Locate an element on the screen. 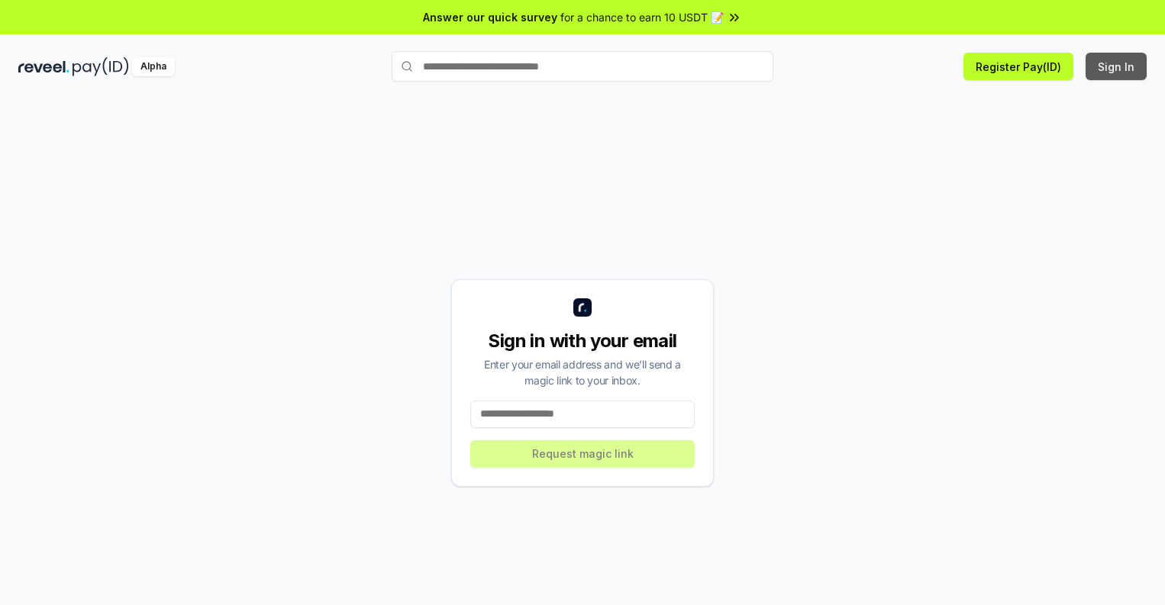  img: pay_id is located at coordinates (101, 66).